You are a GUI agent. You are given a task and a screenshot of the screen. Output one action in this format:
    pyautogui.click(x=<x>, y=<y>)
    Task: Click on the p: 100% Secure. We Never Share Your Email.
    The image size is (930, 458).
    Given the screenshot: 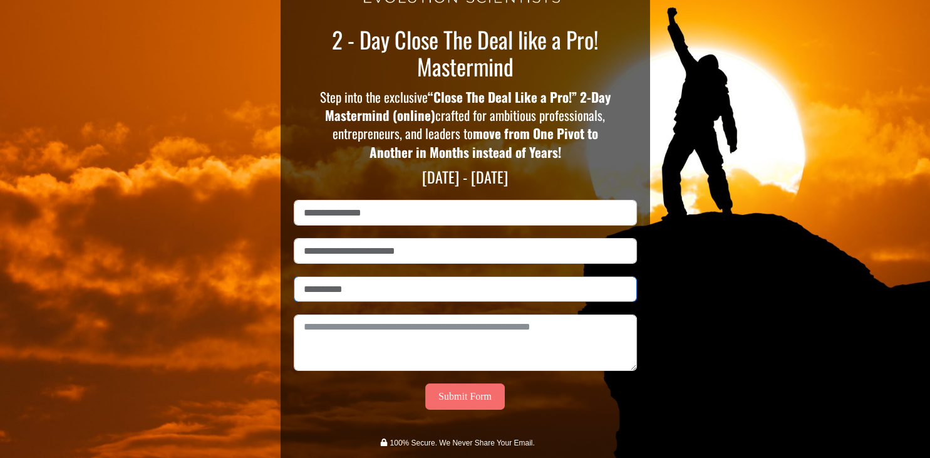 What is the action you would take?
    pyautogui.click(x=462, y=443)
    